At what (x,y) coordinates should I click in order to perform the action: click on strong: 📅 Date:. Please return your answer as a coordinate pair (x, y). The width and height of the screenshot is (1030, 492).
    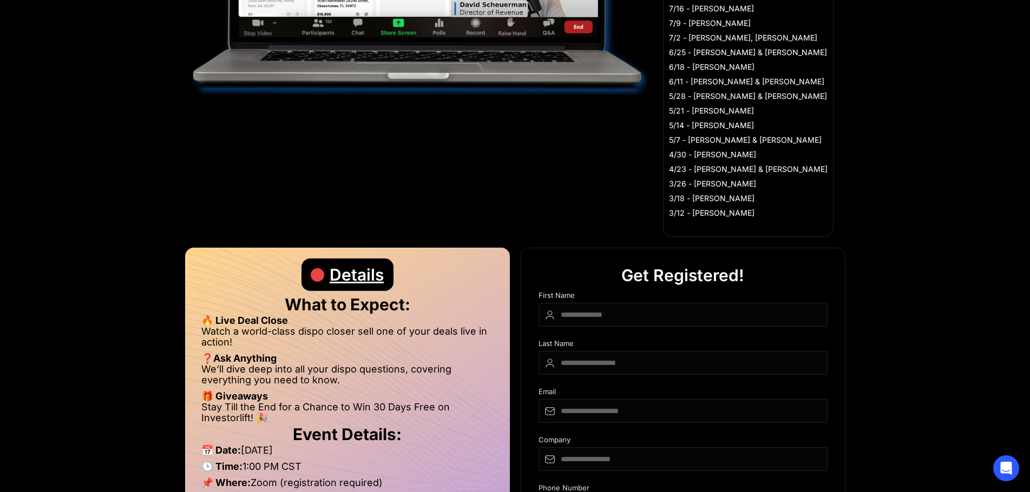
    Looking at the image, I should click on (221, 450).